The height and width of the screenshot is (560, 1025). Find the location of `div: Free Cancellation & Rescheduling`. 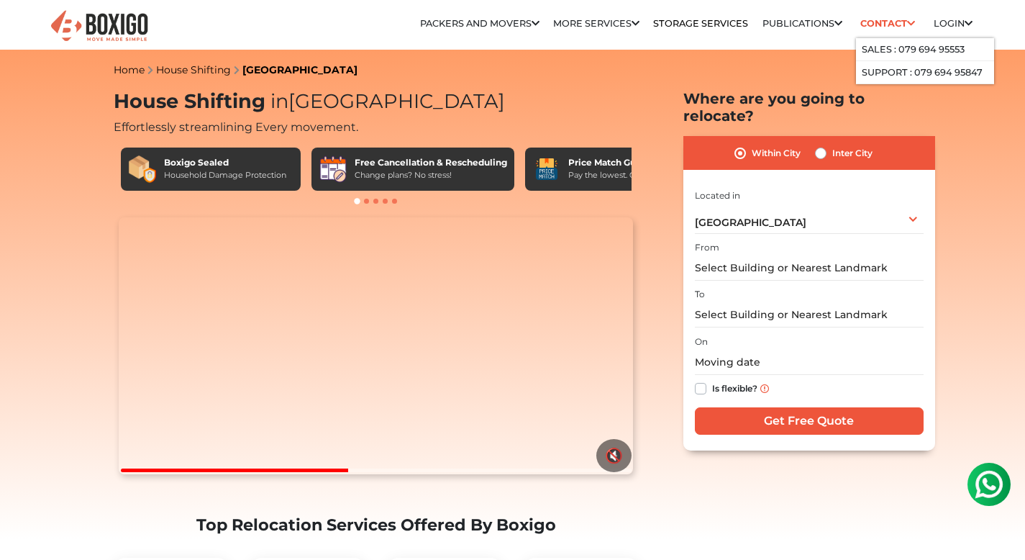

div: Free Cancellation & Rescheduling is located at coordinates (431, 163).